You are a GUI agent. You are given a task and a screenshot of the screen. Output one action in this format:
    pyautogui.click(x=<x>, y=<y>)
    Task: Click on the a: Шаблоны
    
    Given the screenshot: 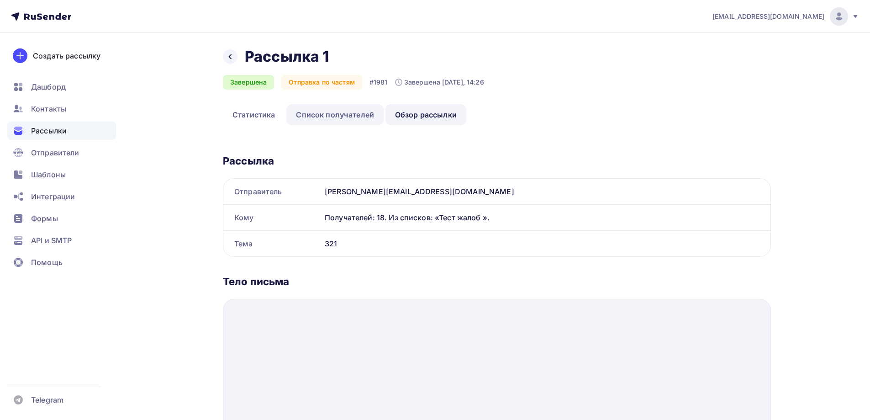 What is the action you would take?
    pyautogui.click(x=62, y=174)
    